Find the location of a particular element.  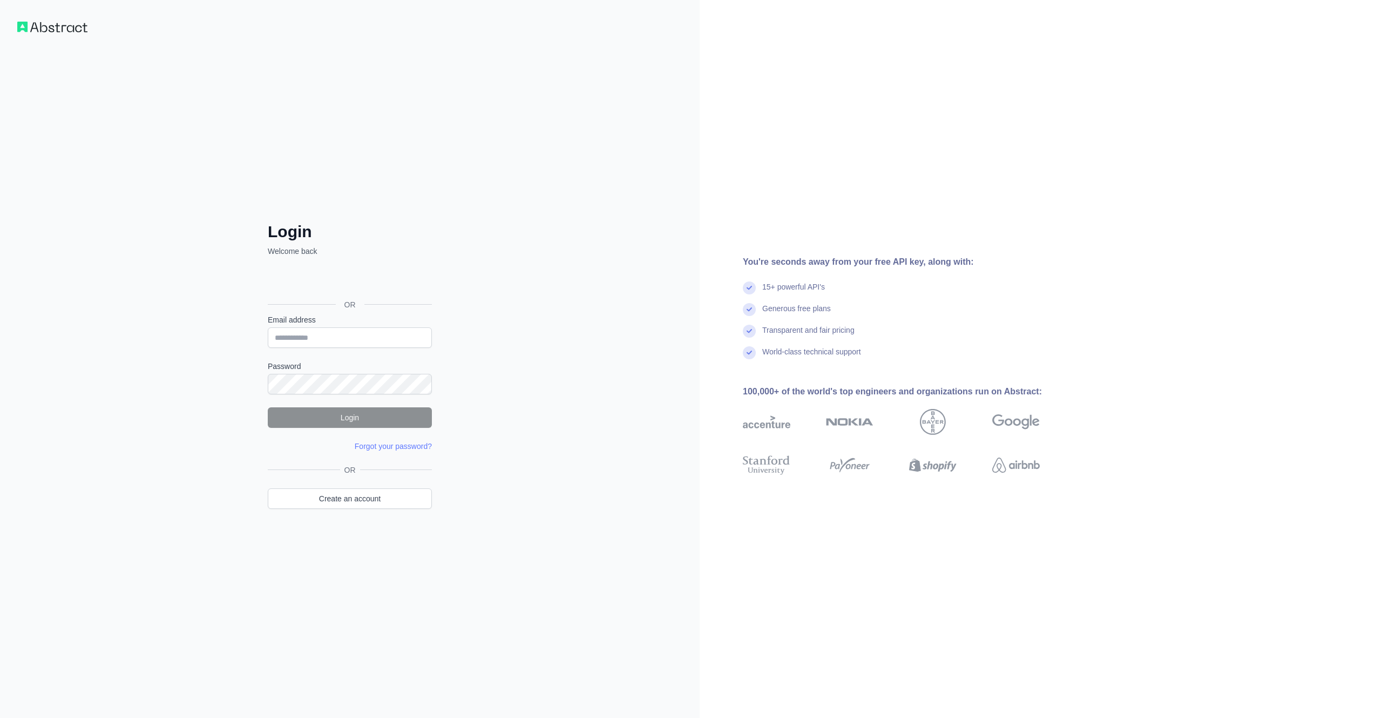

h2: Login is located at coordinates (350, 232).